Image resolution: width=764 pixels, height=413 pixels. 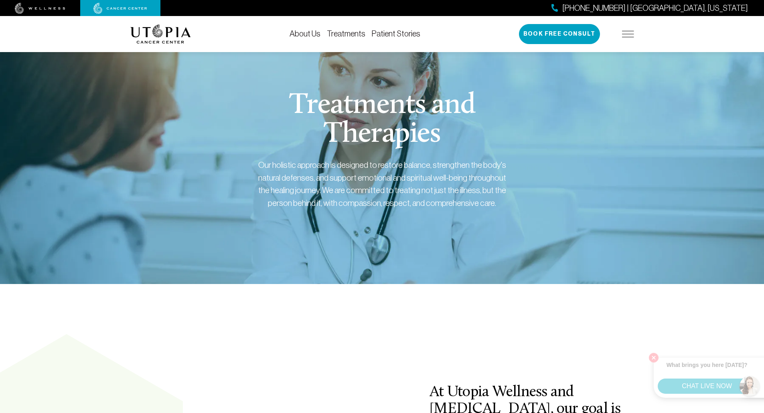 I want to click on a: Patient Stories, so click(x=396, y=34).